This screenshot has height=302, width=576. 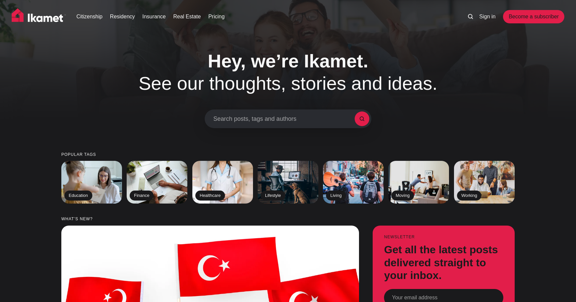 I want to click on h2: Living, so click(x=336, y=195).